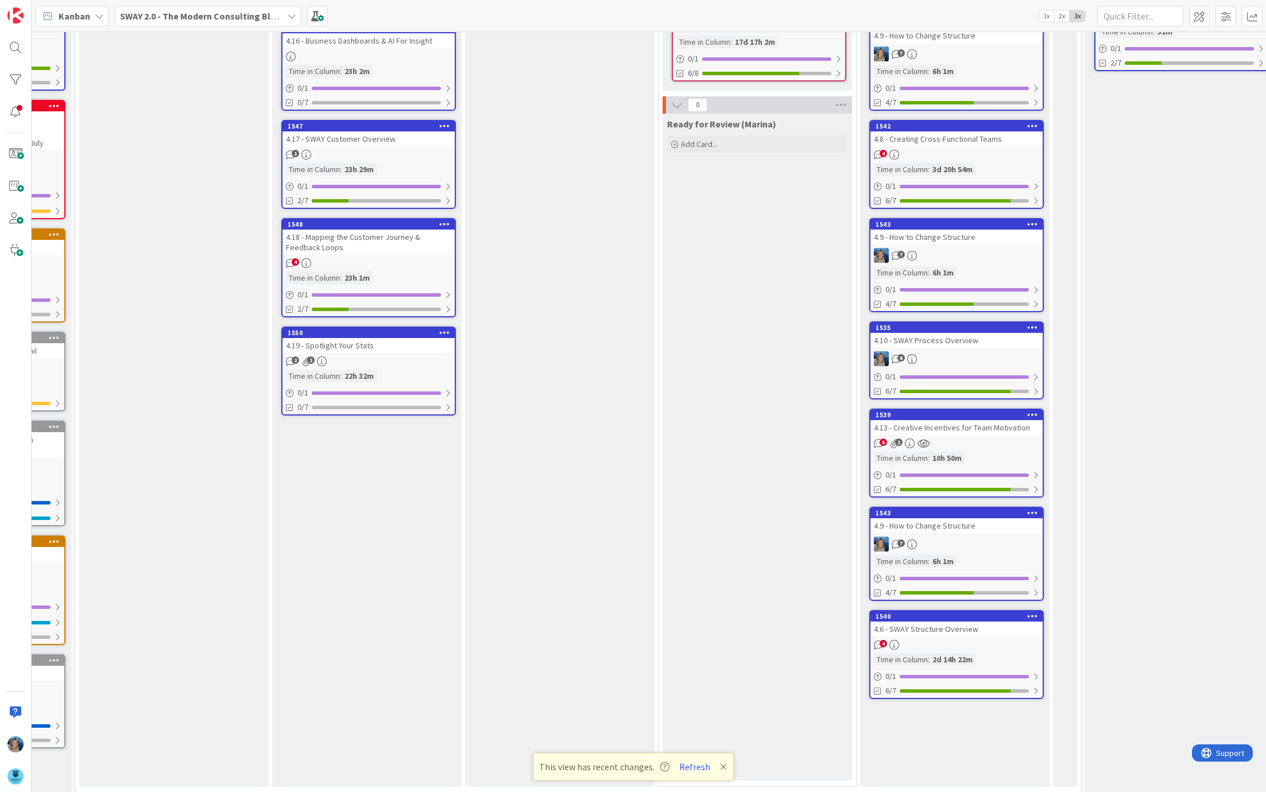 The image size is (1266, 792). I want to click on a: 4.9 - How to Change StructureMATime in Column:6h 1m0/14/7, so click(956, 64).